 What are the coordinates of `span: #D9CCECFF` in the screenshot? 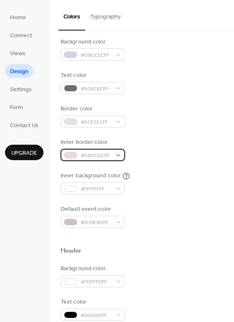 It's located at (96, 55).